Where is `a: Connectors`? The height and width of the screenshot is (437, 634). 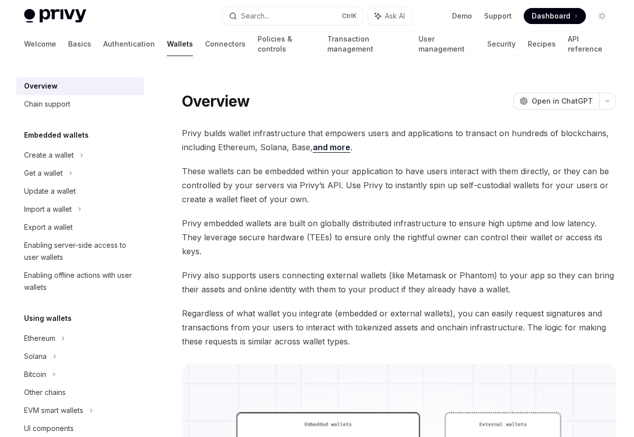
a: Connectors is located at coordinates (225, 44).